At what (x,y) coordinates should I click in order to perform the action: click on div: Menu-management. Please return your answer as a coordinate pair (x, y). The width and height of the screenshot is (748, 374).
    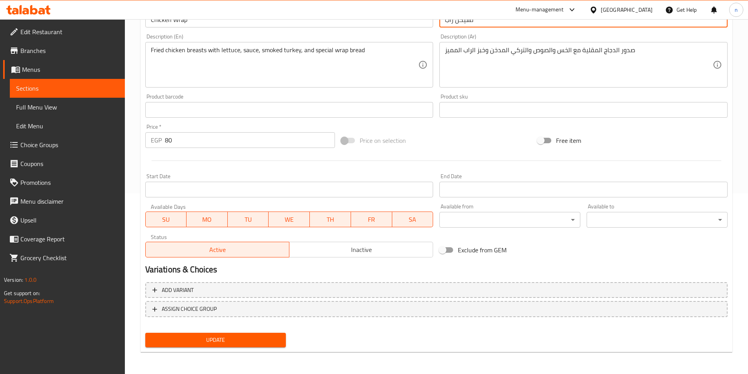
    Looking at the image, I should click on (539, 10).